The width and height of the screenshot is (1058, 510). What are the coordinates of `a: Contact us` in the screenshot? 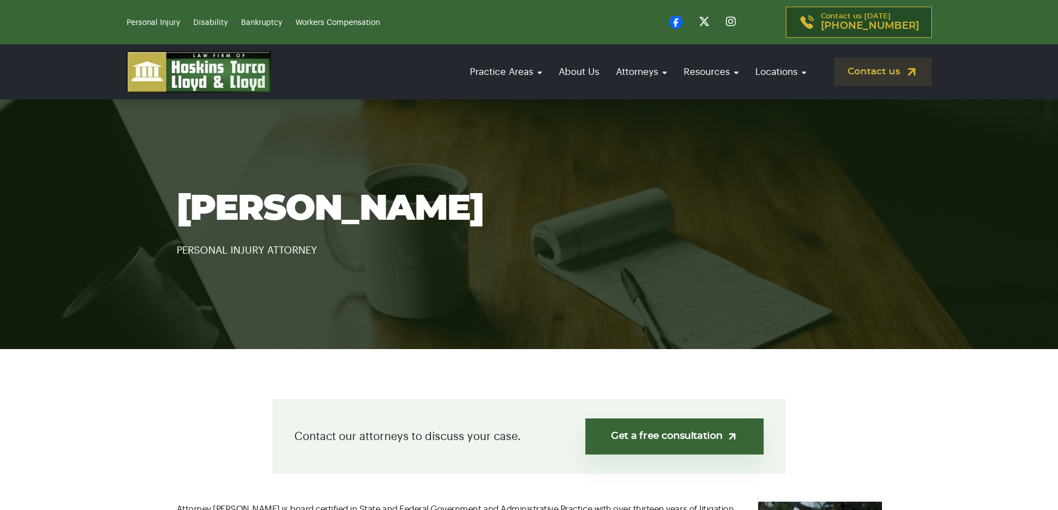 It's located at (883, 72).